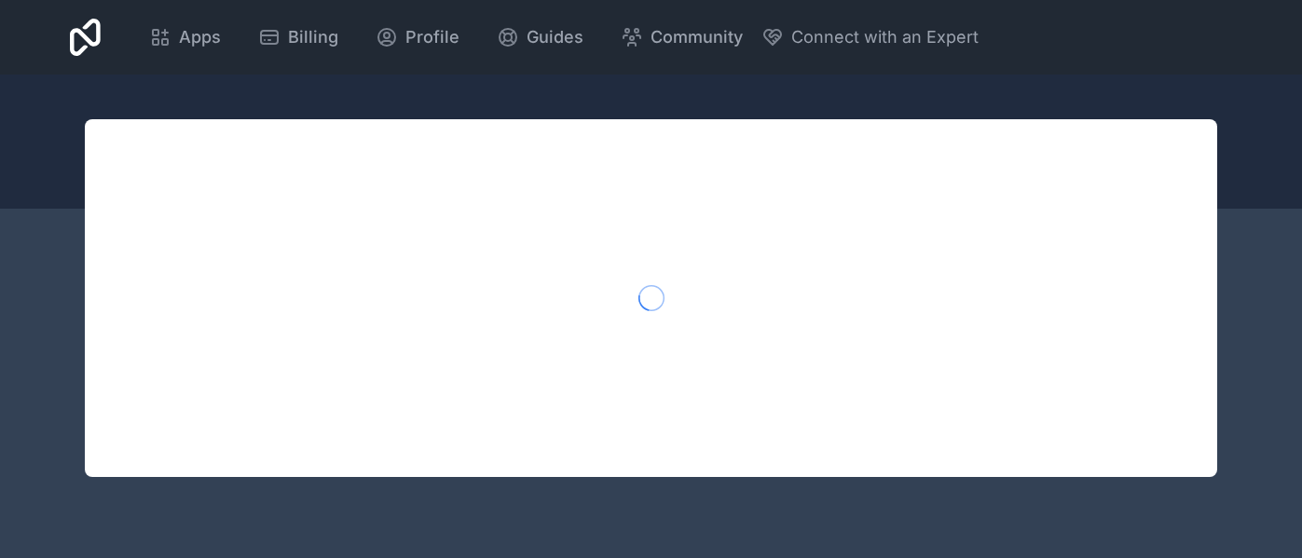 The image size is (1302, 558). What do you see at coordinates (681, 37) in the screenshot?
I see `a: Community` at bounding box center [681, 37].